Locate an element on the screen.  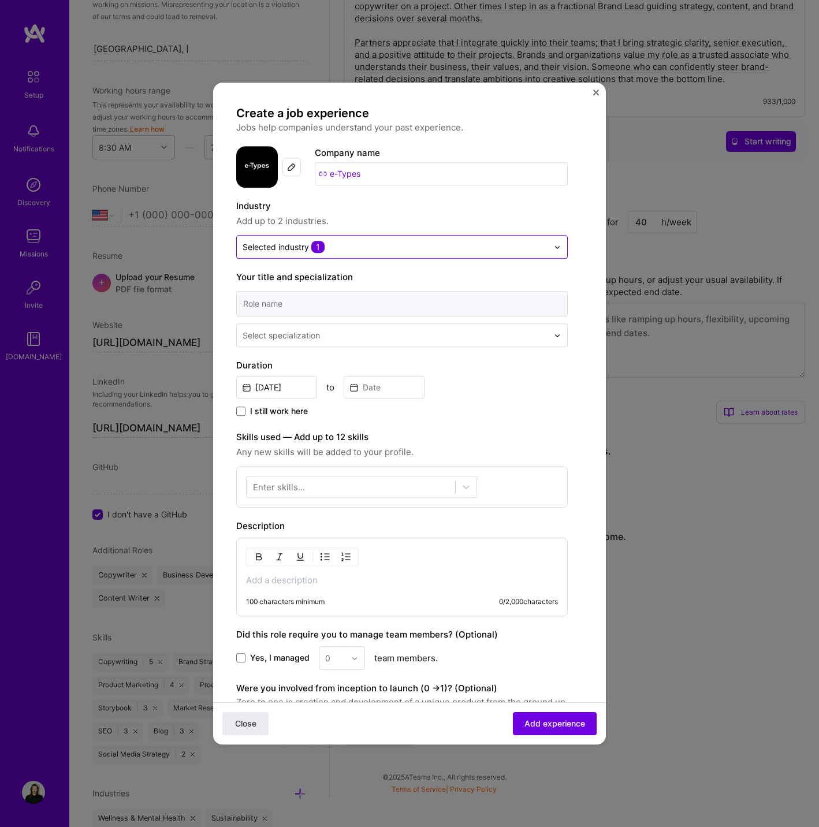
span: Add experience is located at coordinates (554, 724).